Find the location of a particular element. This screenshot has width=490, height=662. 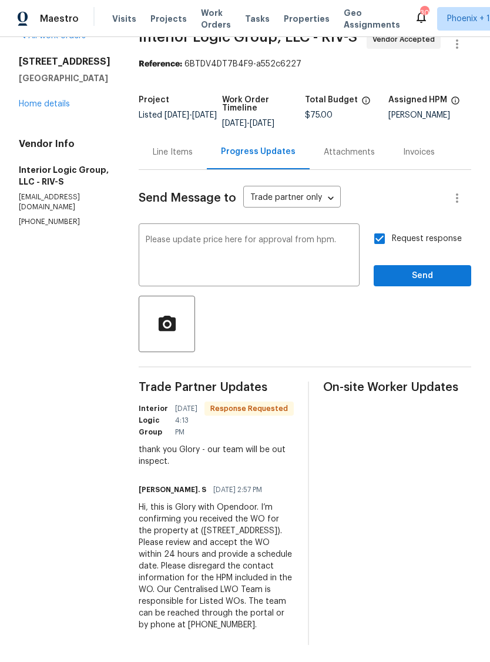

div: Line Items is located at coordinates (173, 152).